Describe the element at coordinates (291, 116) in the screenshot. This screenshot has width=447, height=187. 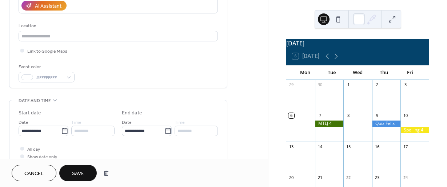
I see `div: 6` at that location.